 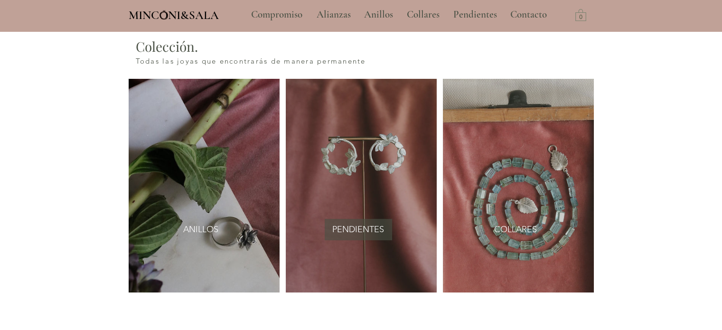 What do you see at coordinates (334, 15) in the screenshot?
I see `p: Alianzas` at bounding box center [334, 15].